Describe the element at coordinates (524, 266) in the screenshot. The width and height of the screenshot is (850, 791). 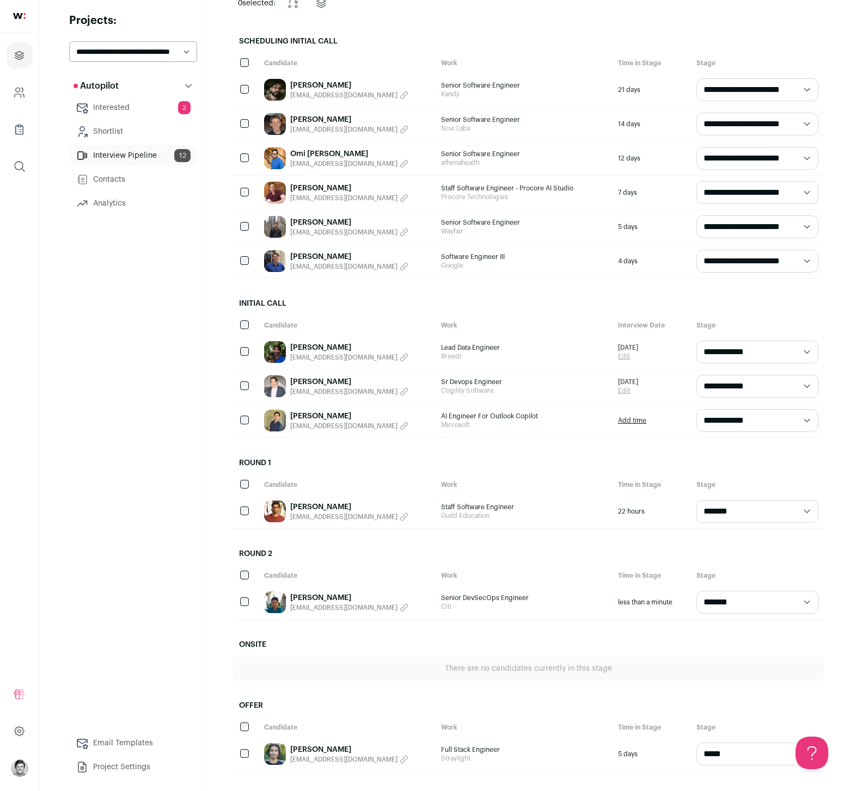
I see `span: Google` at that location.